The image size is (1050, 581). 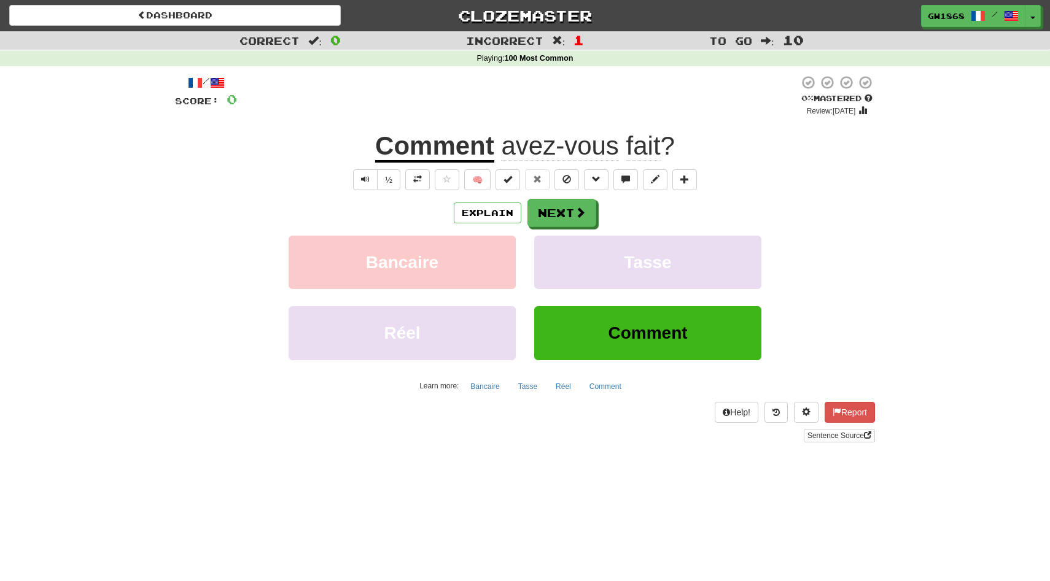 What do you see at coordinates (537, 180) in the screenshot?
I see `button: Reset to 0% Mastered (alt+r)` at bounding box center [537, 180].